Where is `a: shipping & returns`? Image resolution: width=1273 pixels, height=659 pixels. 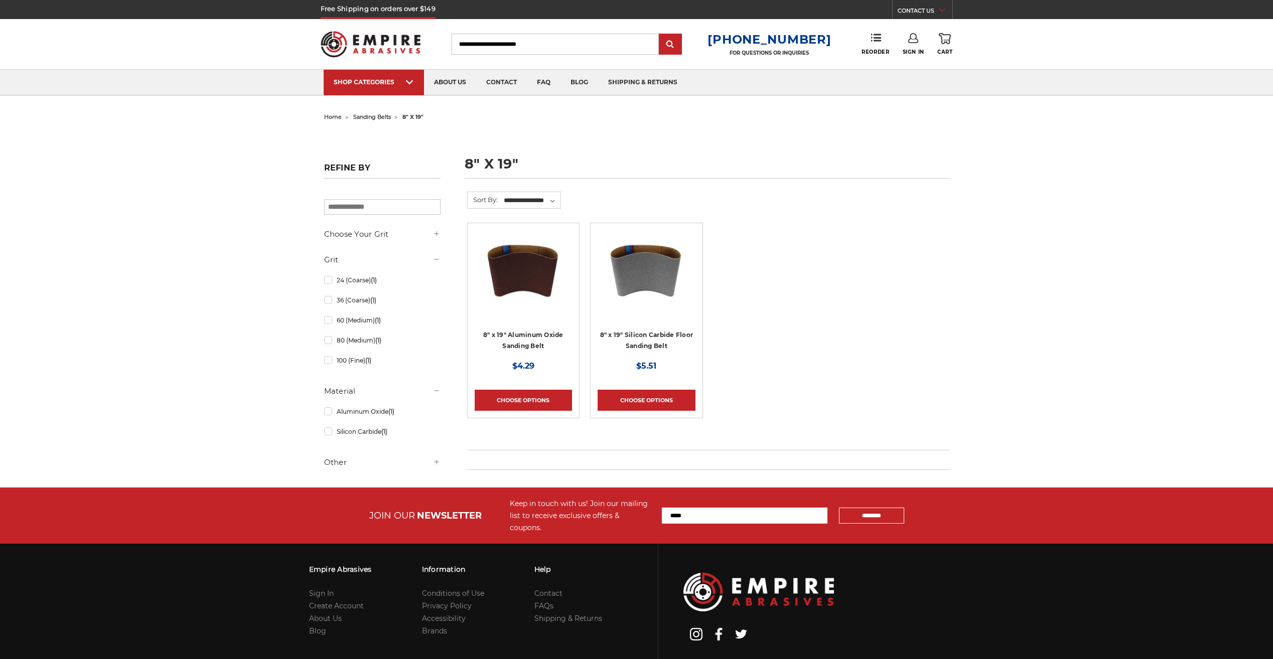
a: shipping & returns is located at coordinates (643, 82).